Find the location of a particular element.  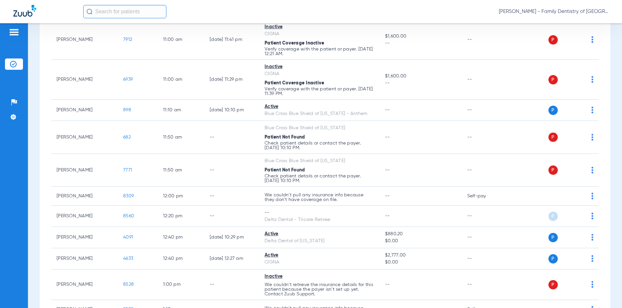

span: $2,777.00 is located at coordinates (421, 256).